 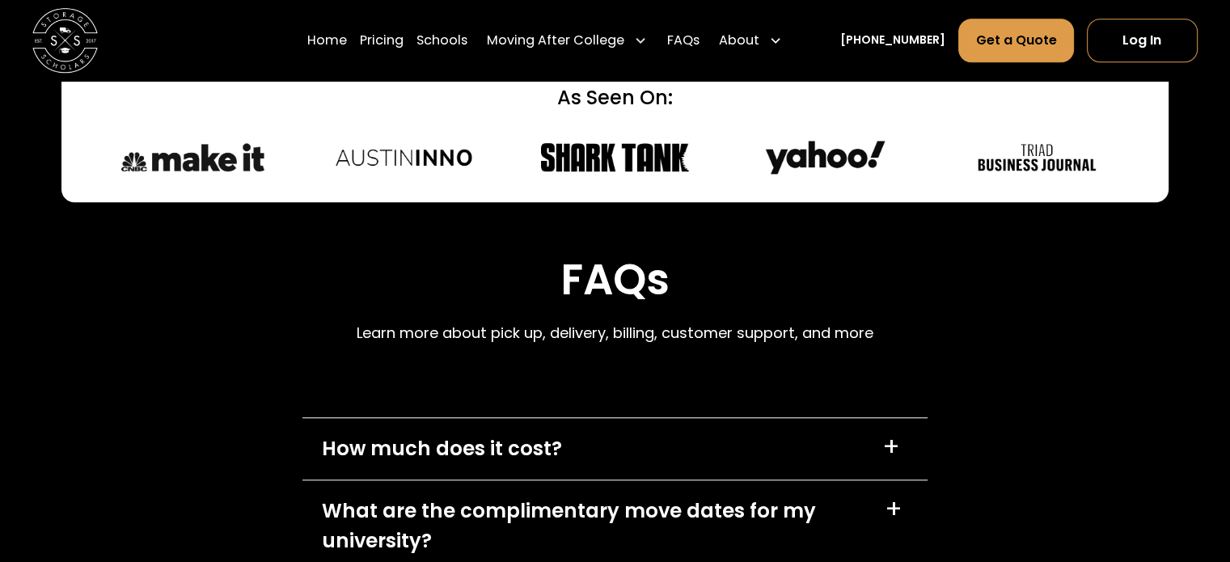 I want to click on img: Storage Scholars main logo, so click(x=65, y=40).